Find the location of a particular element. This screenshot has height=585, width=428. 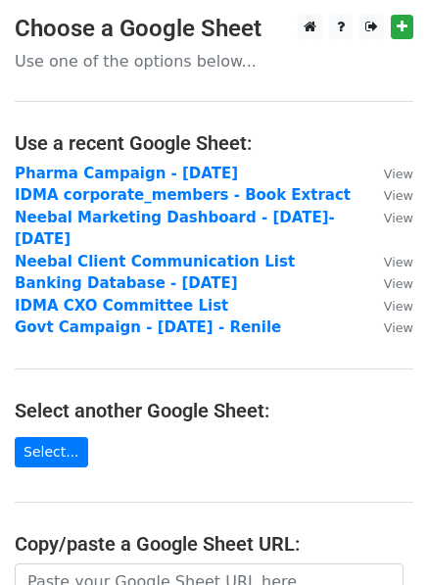

strong: Neebal Client Communication List is located at coordinates (155, 261).